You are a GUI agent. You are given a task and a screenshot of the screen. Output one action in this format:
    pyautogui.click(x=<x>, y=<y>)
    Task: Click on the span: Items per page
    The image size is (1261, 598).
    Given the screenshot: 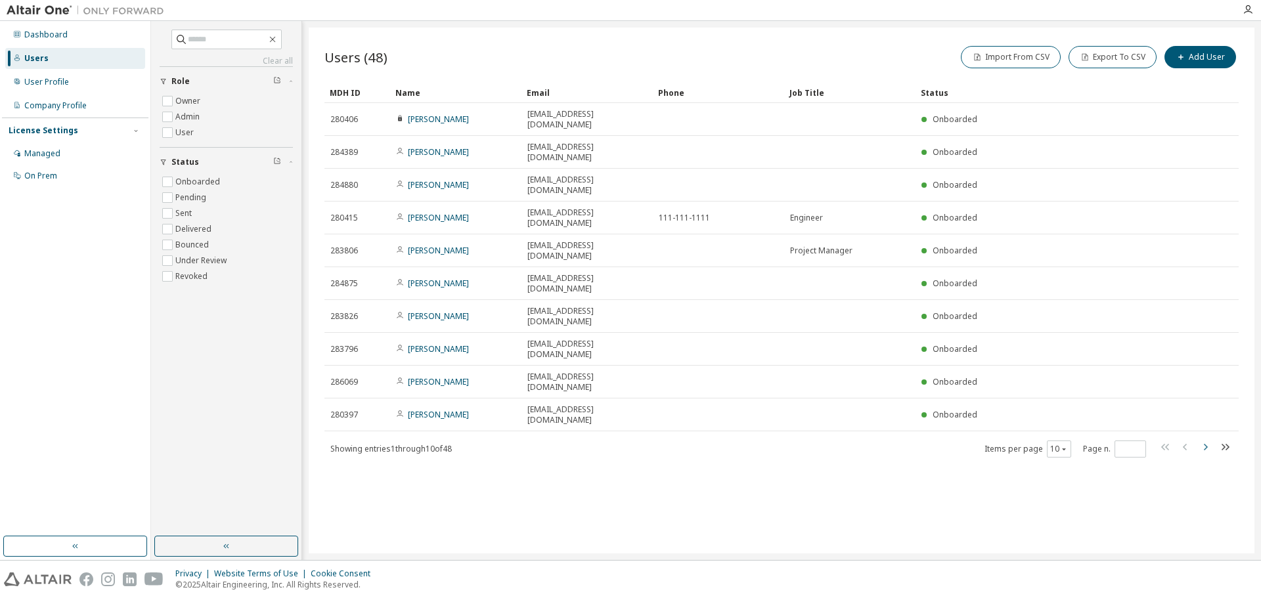 What is the action you would take?
    pyautogui.click(x=1028, y=449)
    